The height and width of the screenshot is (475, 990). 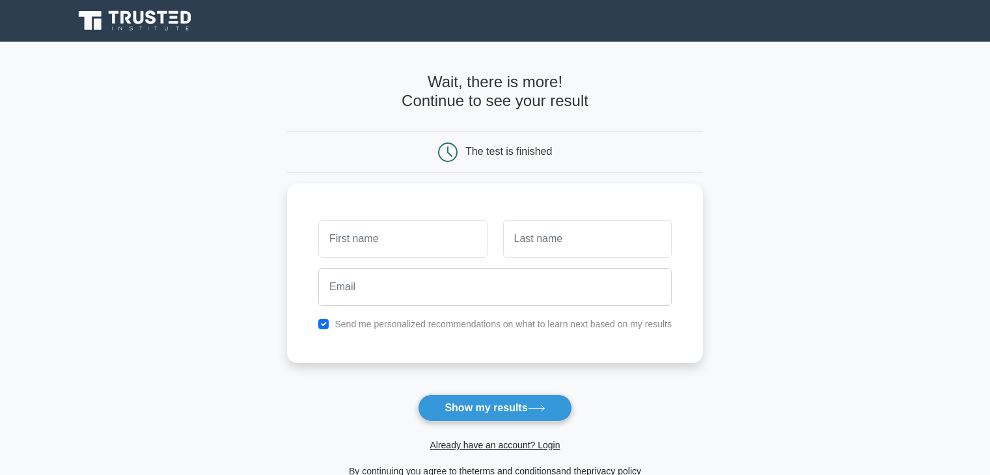 What do you see at coordinates (495, 445) in the screenshot?
I see `a: Already have an account? Login` at bounding box center [495, 445].